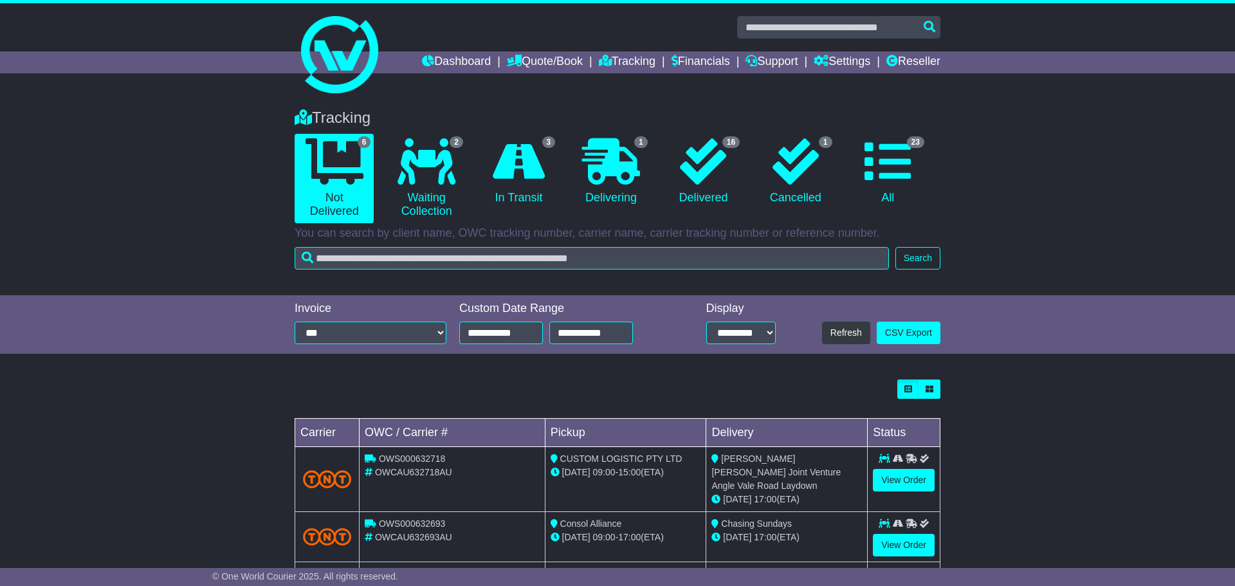  What do you see at coordinates (562, 309) in the screenshot?
I see `div: Custom Date Range` at bounding box center [562, 309].